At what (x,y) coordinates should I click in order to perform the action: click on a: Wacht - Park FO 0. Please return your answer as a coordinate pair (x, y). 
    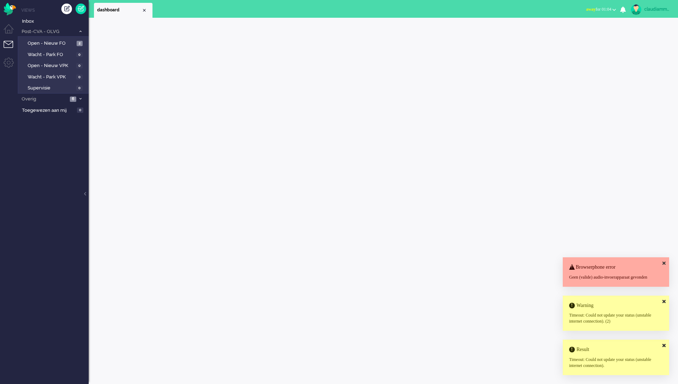
    Looking at the image, I should click on (54, 54).